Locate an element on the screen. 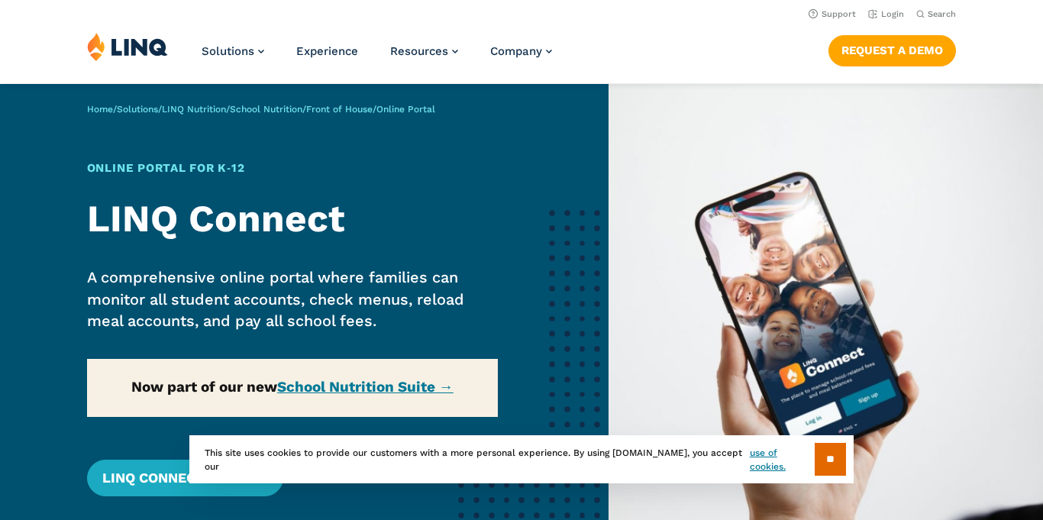  strong: LINQ Connect is located at coordinates (216, 218).